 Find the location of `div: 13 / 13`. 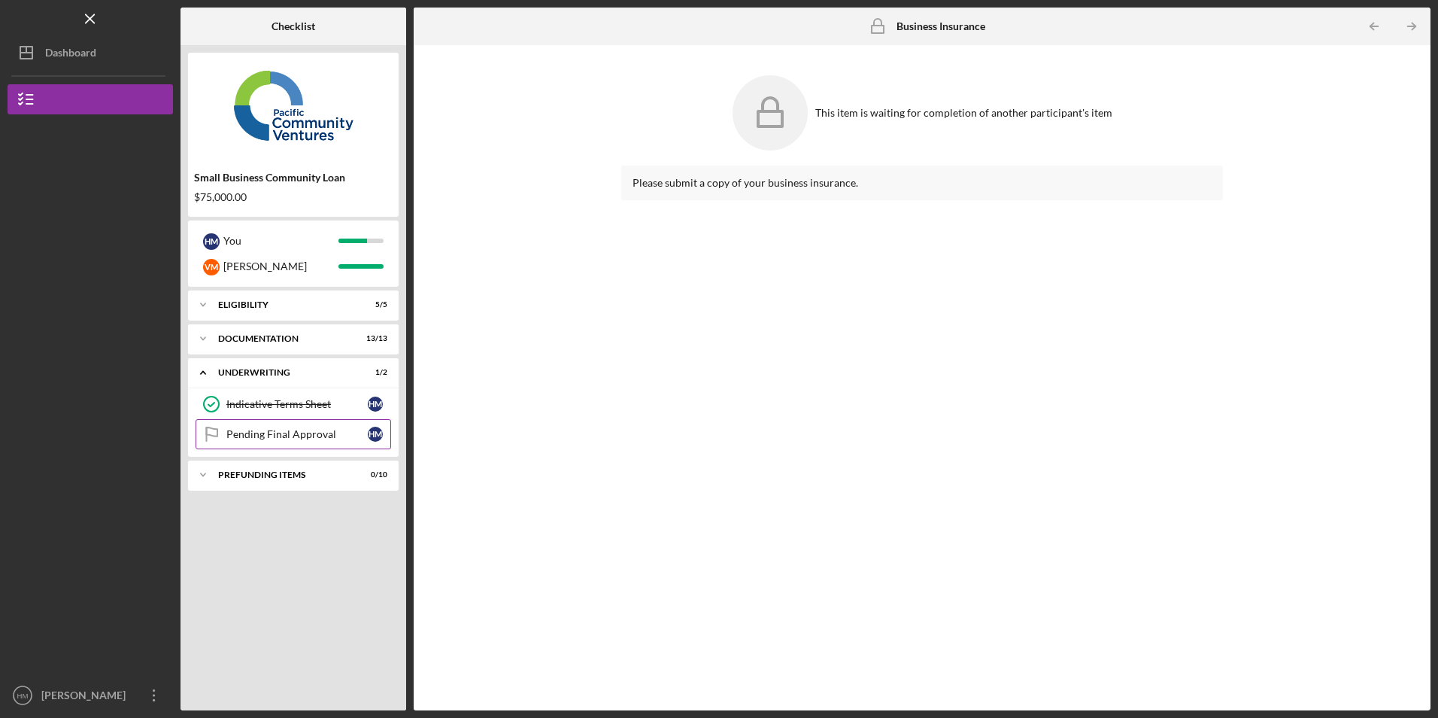

div: 13 / 13 is located at coordinates (374, 338).